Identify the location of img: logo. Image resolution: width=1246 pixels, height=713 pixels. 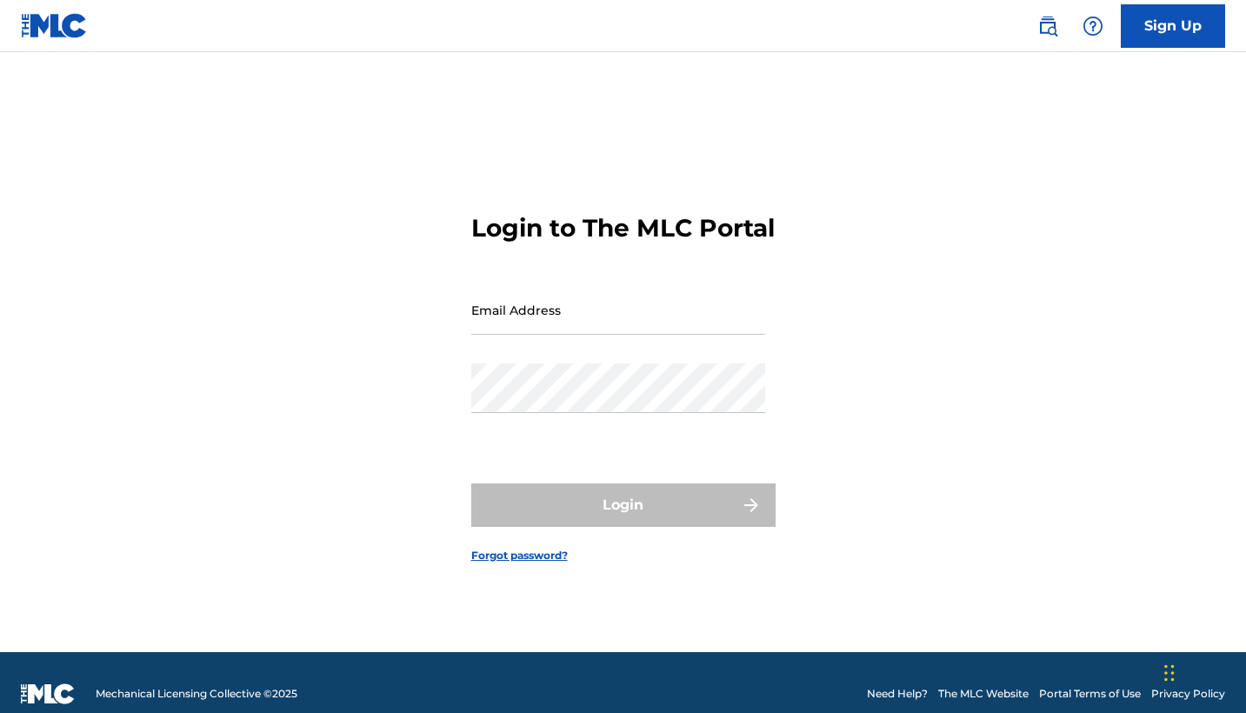
(48, 694).